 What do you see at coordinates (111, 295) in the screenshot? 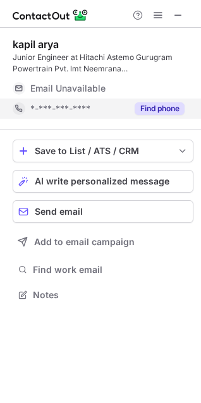
I see `span: Notes` at bounding box center [111, 295].